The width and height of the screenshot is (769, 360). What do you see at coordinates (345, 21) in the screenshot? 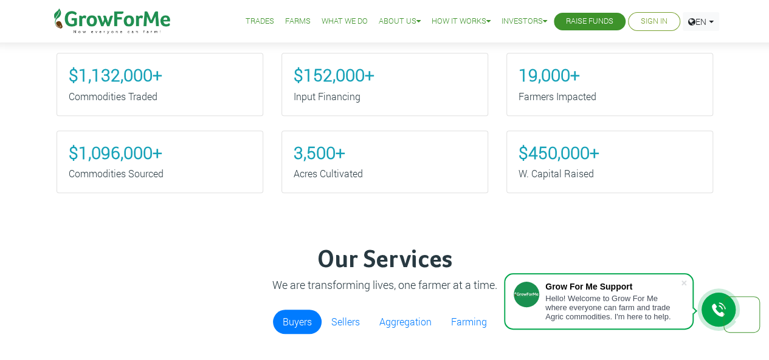
I see `a: What We Do` at bounding box center [345, 21].